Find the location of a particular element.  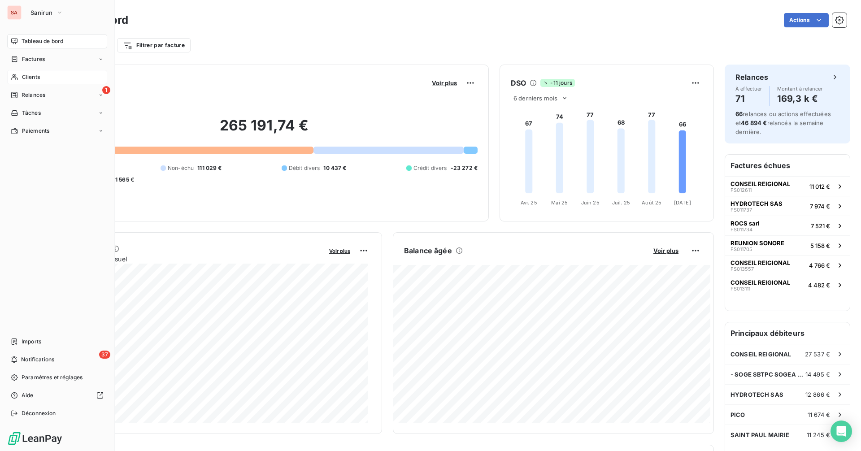

span: 11 674 € is located at coordinates (819, 415).